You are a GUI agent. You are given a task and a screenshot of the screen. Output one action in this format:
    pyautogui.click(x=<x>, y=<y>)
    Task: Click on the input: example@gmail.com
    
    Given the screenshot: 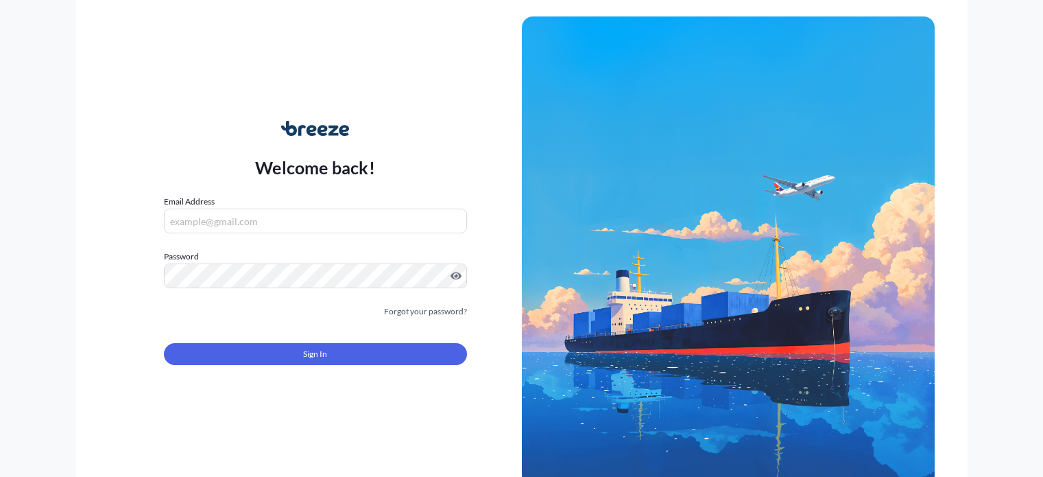 What is the action you would take?
    pyautogui.click(x=315, y=221)
    